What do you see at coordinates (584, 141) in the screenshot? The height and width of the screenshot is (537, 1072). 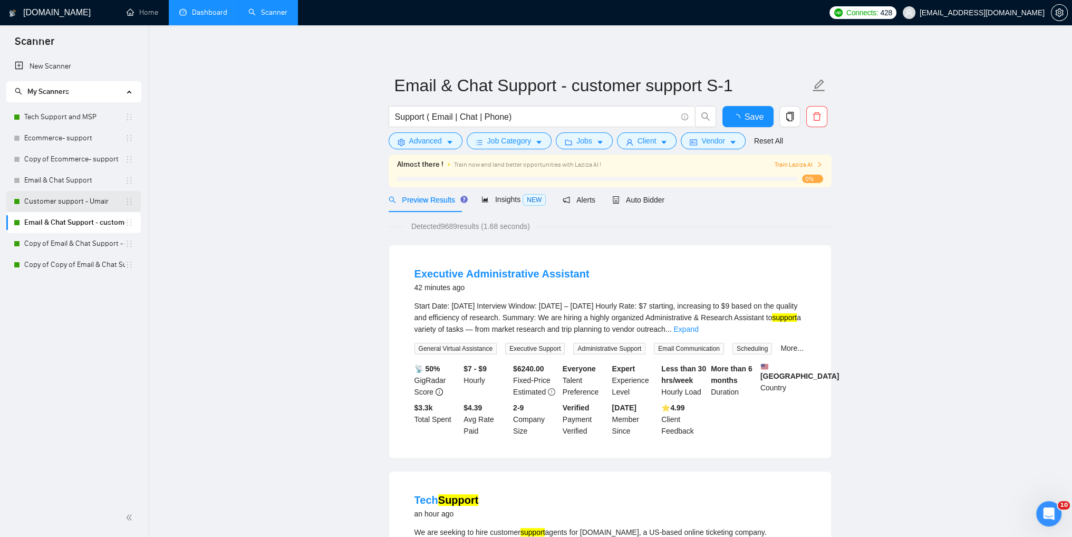 I see `button: folderJobscaret-down` at bounding box center [584, 141].